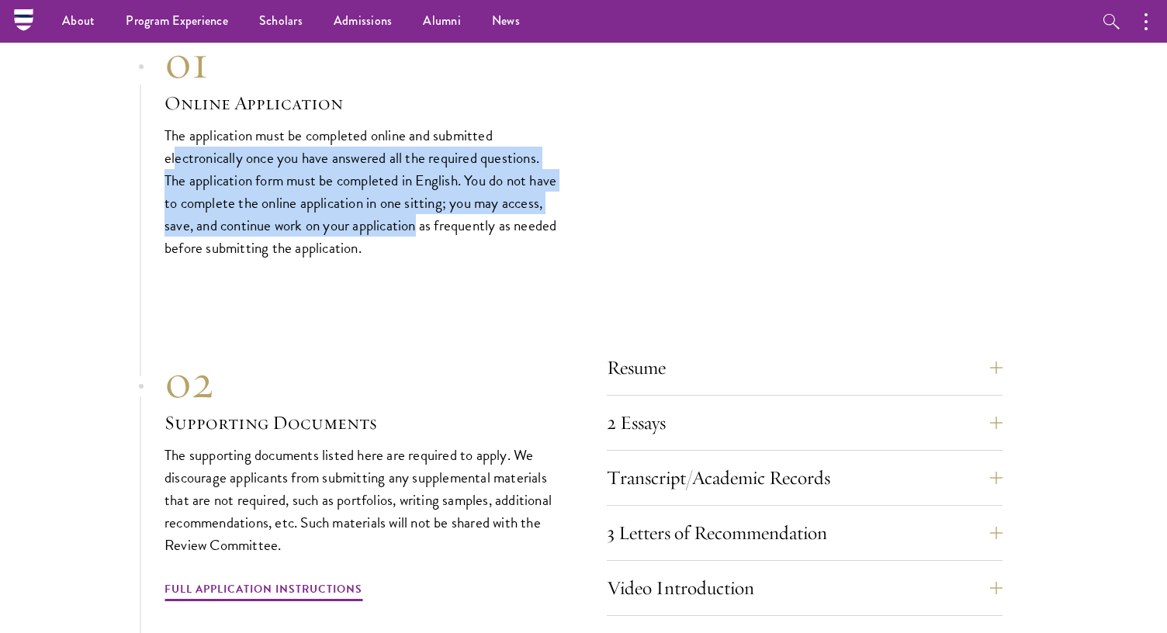 Image resolution: width=1167 pixels, height=633 pixels. What do you see at coordinates (804, 478) in the screenshot?
I see `button: Transcript/Academic Records` at bounding box center [804, 478].